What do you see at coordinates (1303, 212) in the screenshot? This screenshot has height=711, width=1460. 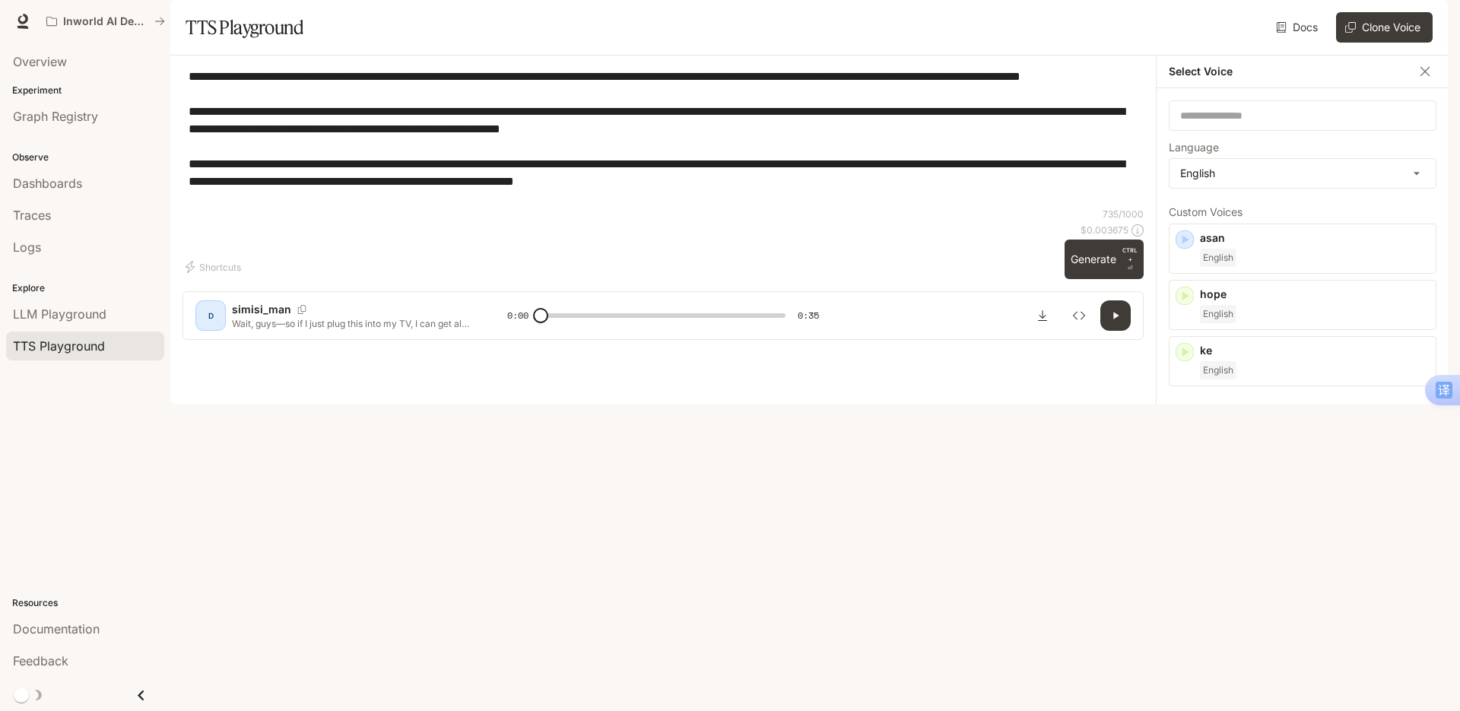 I see `p: Custom Voices` at bounding box center [1303, 212].